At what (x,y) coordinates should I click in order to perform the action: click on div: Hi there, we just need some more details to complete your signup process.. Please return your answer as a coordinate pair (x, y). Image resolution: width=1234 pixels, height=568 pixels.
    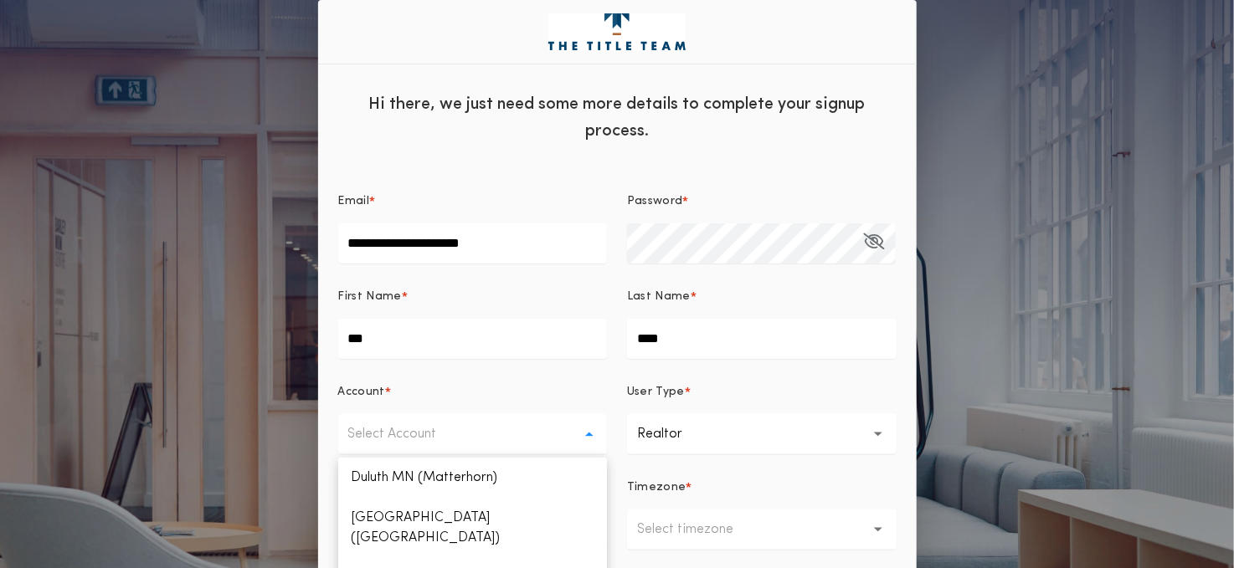
    Looking at the image, I should click on (617, 116).